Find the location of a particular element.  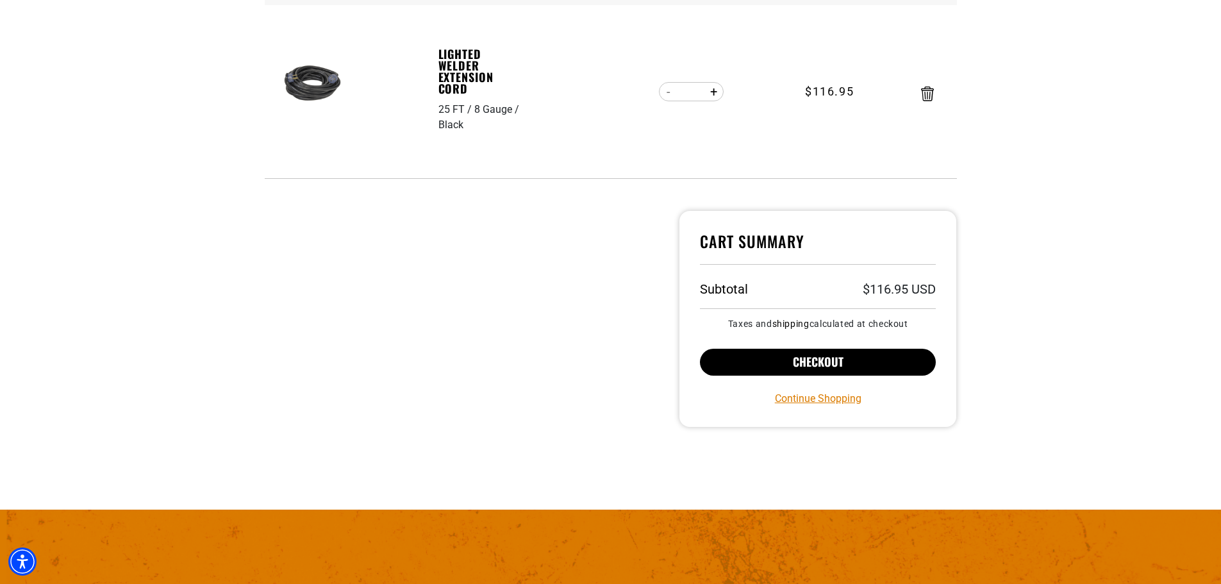

h3: Subtotal is located at coordinates (723, 289).